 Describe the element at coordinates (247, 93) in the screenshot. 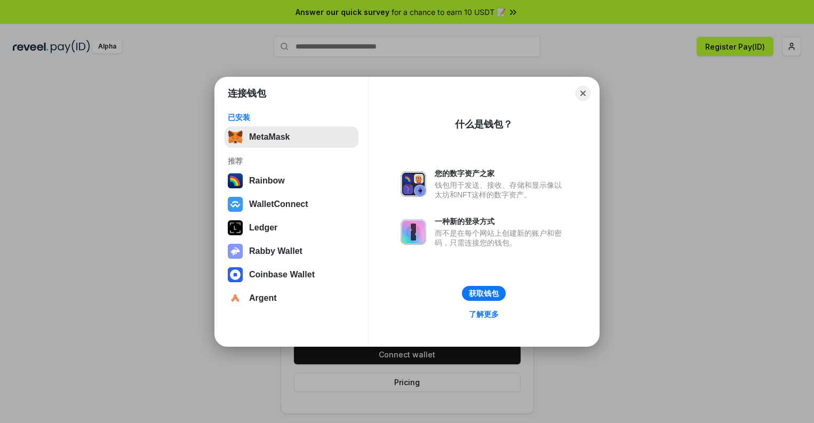

I see `h1: 连接钱包` at that location.